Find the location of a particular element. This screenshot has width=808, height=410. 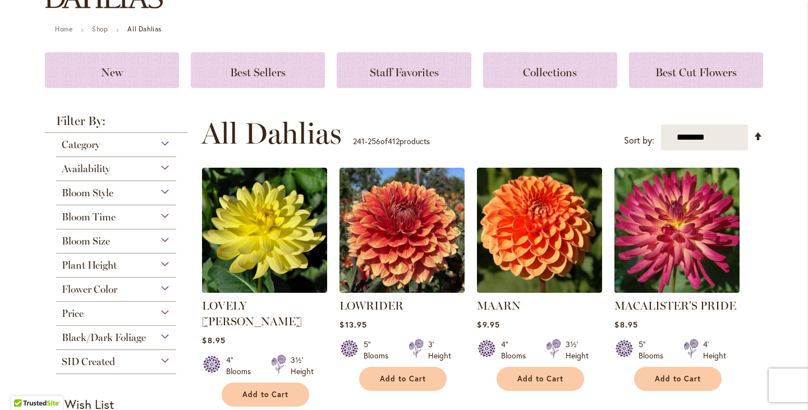

span: 412 is located at coordinates (393, 141).